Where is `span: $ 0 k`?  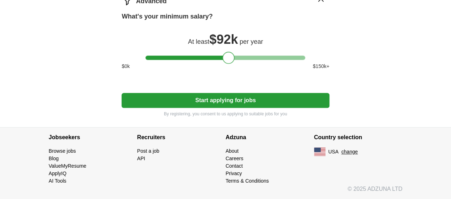 span: $ 0 k is located at coordinates (125, 66).